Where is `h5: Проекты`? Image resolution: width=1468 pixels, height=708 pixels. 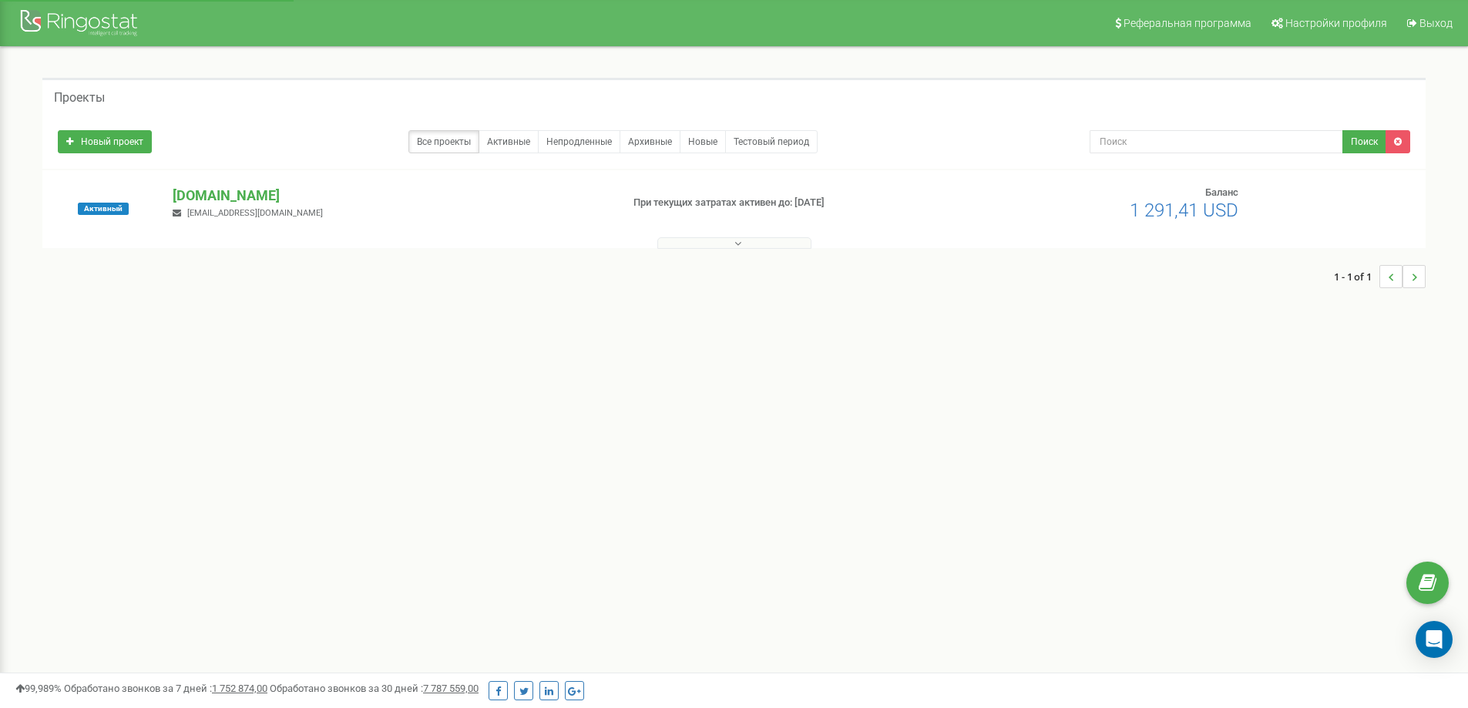
h5: Проекты is located at coordinates (79, 98).